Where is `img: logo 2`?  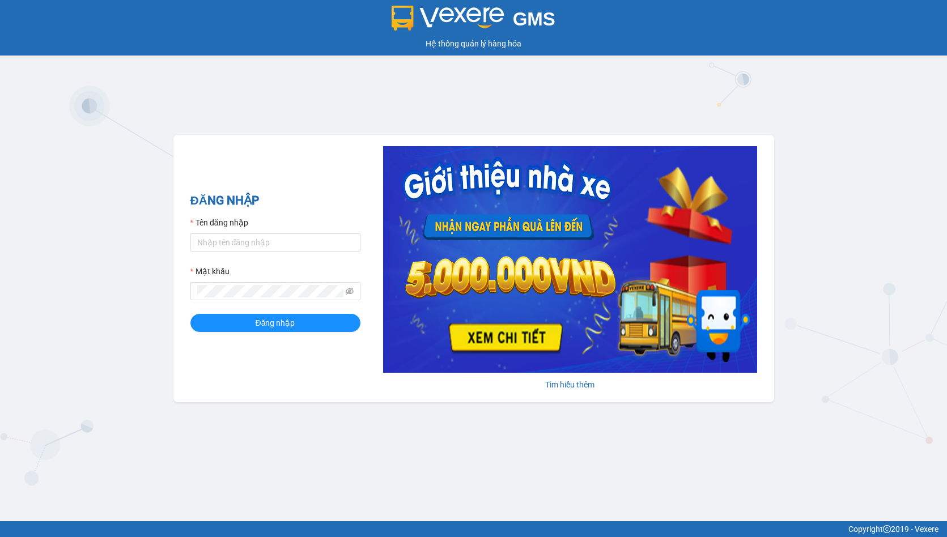 img: logo 2 is located at coordinates (448, 18).